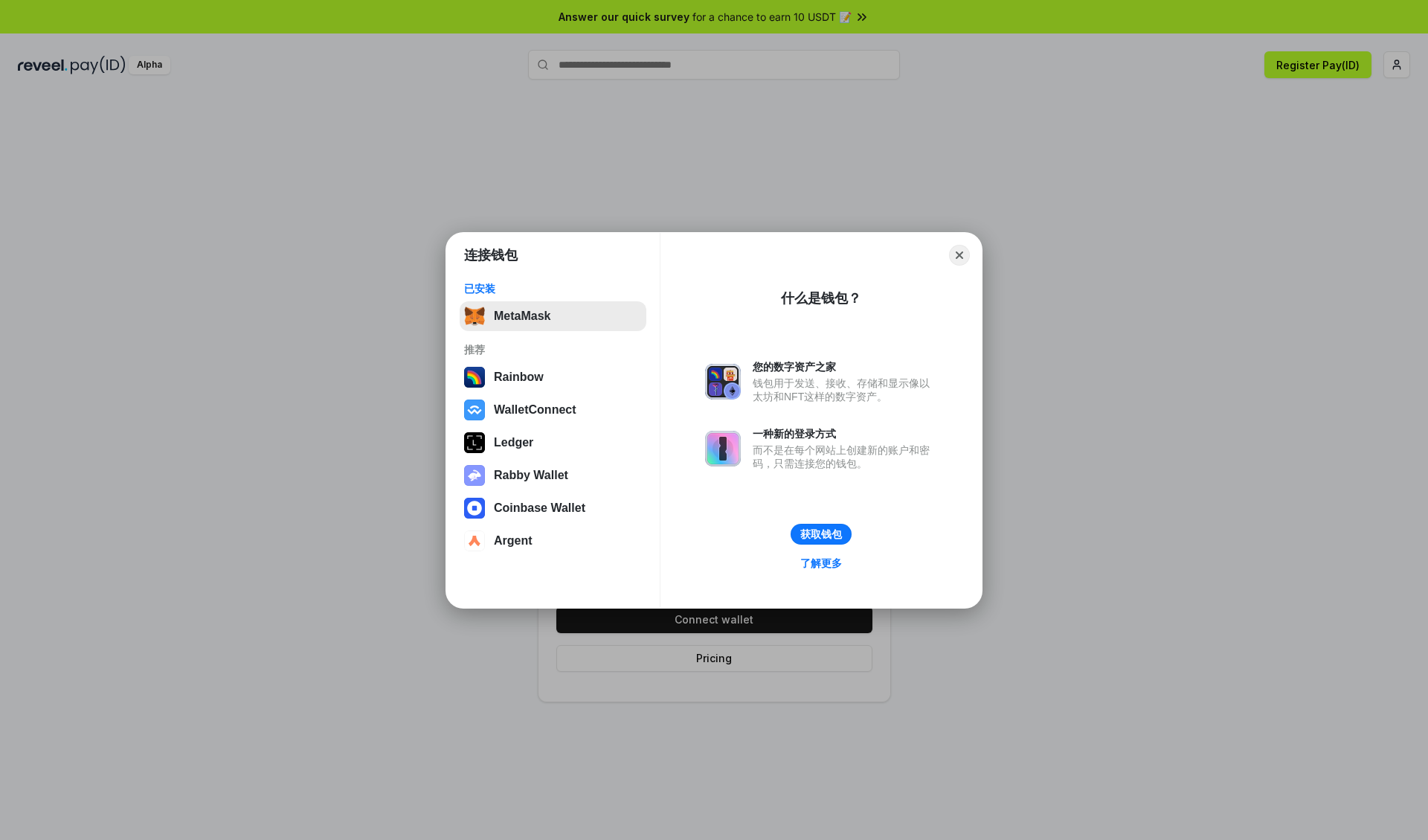  What do you see at coordinates (552, 410) in the screenshot?
I see `button: WalletConnect` at bounding box center [552, 410].